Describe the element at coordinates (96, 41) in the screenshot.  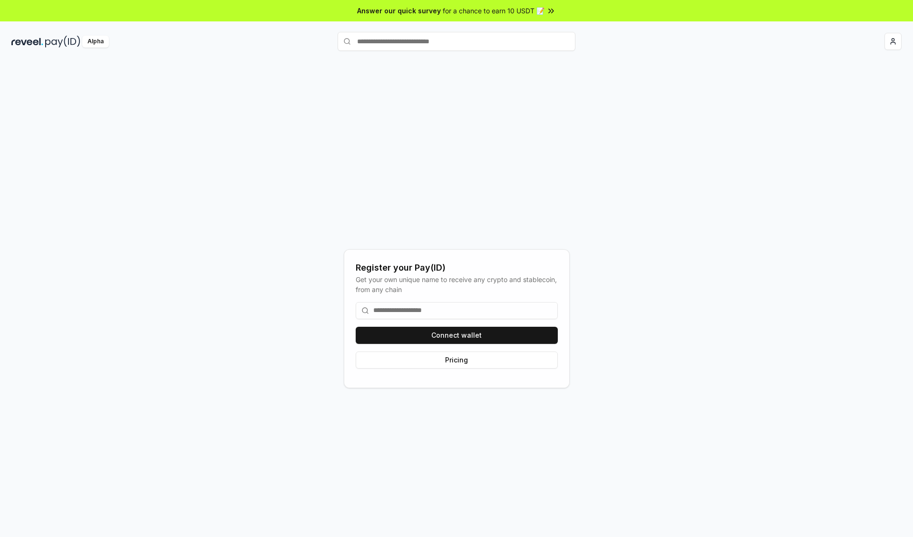
I see `div: Alpha` at that location.